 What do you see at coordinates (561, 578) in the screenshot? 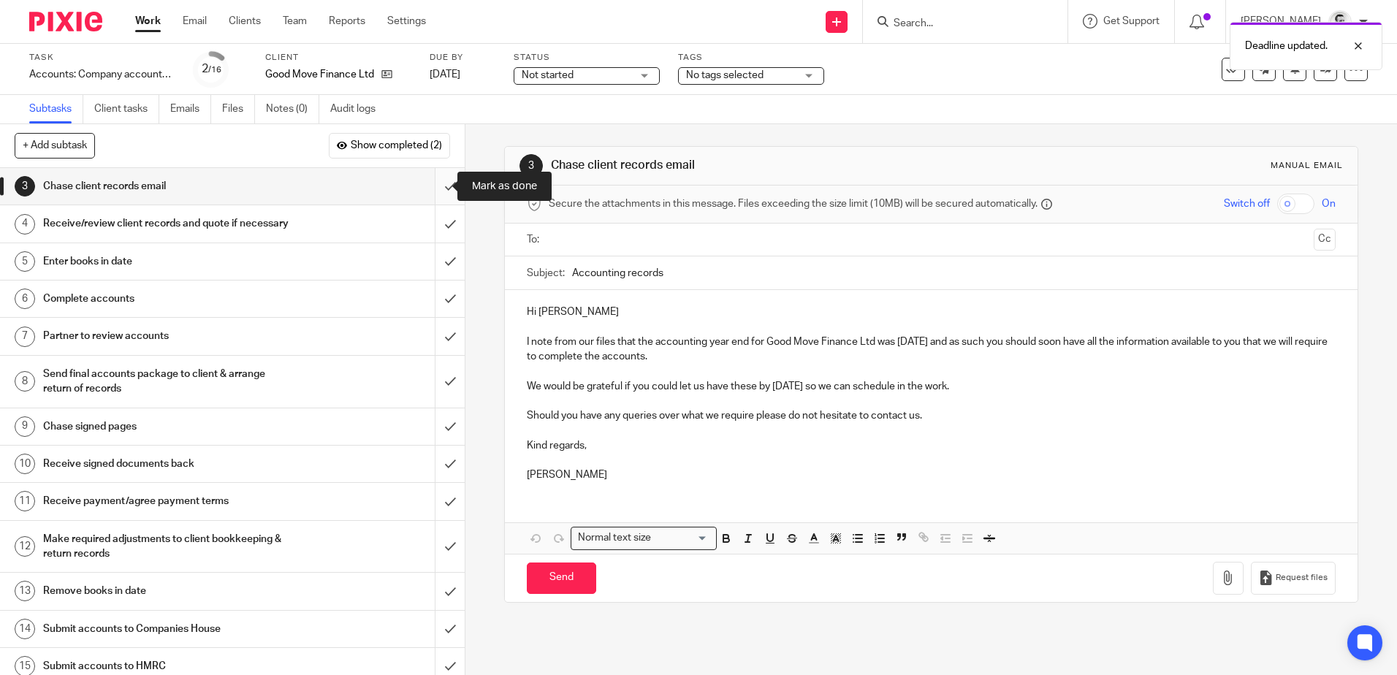
I see `input: Send` at bounding box center [561, 578].